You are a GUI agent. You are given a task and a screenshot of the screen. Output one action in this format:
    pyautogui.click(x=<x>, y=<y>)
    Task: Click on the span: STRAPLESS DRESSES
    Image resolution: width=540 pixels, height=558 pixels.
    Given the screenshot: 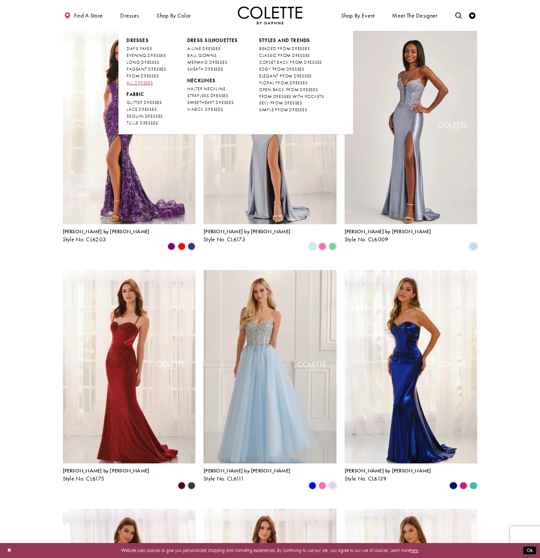 What is the action you would take?
    pyautogui.click(x=208, y=95)
    